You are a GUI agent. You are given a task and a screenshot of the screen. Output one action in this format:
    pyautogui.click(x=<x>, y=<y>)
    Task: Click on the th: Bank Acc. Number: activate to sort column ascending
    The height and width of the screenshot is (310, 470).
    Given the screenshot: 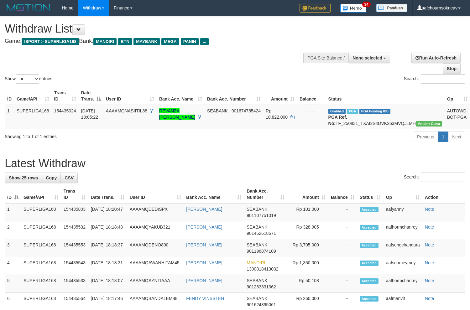 What is the action you would take?
    pyautogui.click(x=234, y=96)
    